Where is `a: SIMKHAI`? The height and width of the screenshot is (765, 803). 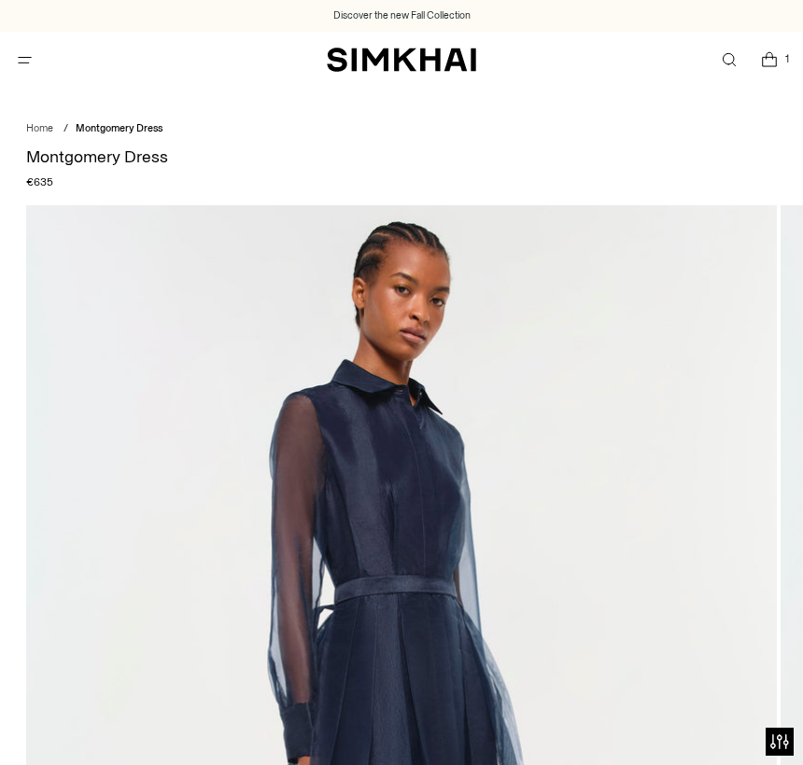 a: SIMKHAI is located at coordinates (401, 60).